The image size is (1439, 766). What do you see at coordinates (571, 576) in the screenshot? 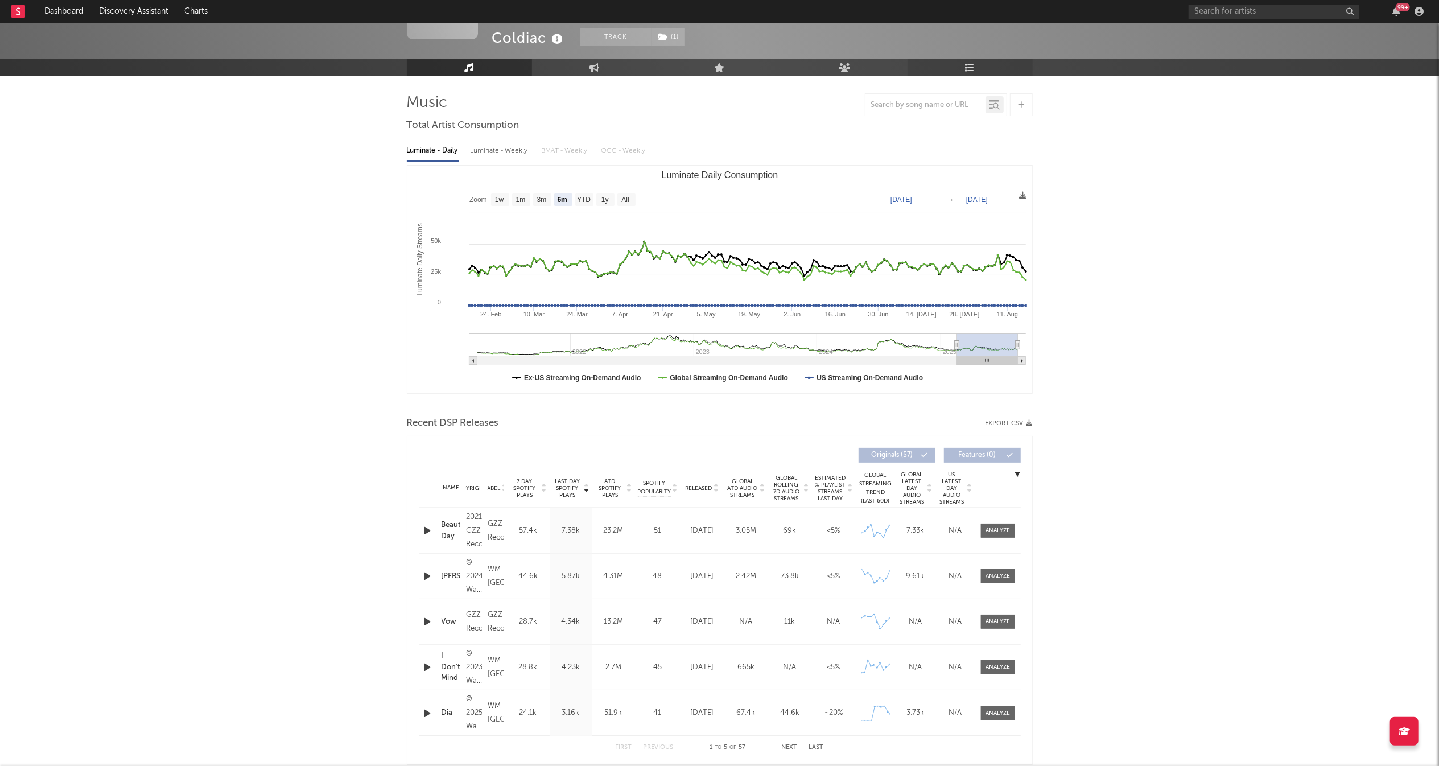
I see `div: 5.87k` at bounding box center [571, 576].